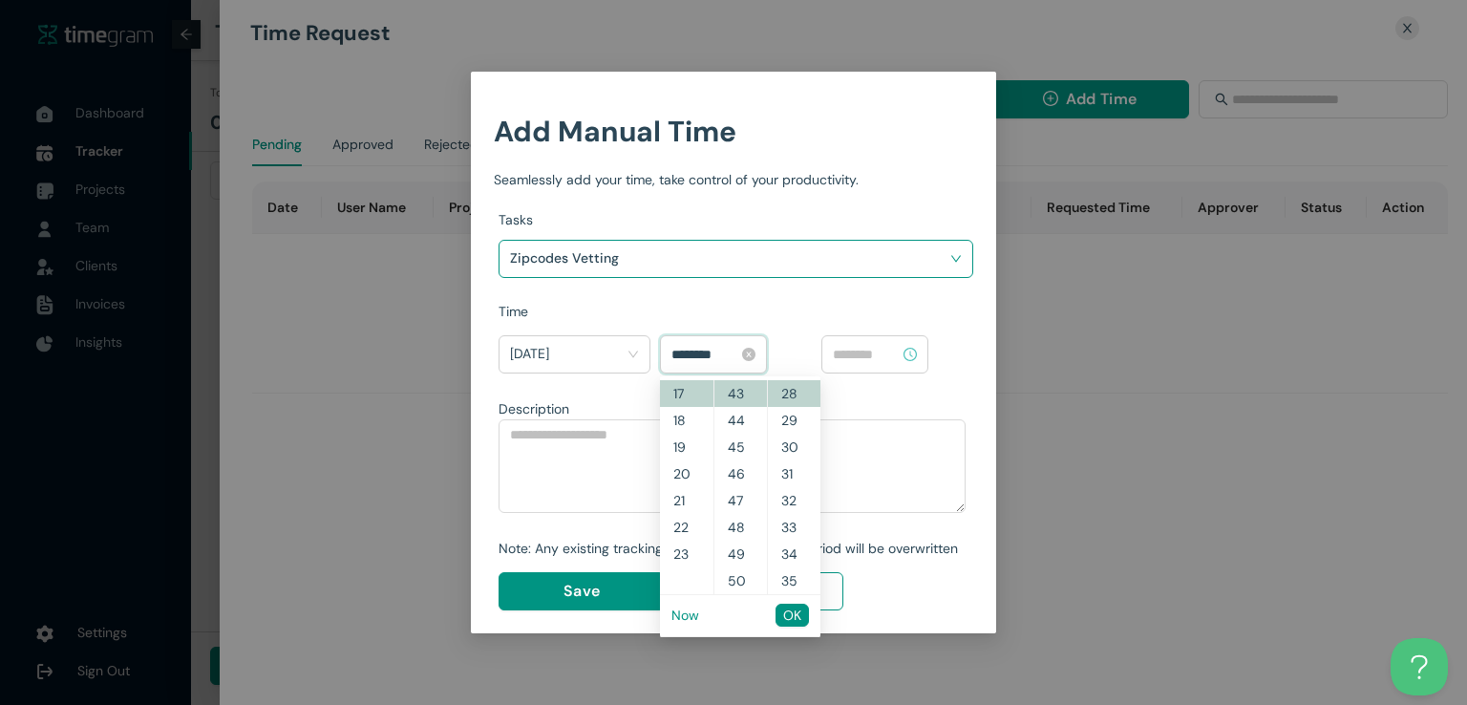  I want to click on div: 21, so click(687, 501).